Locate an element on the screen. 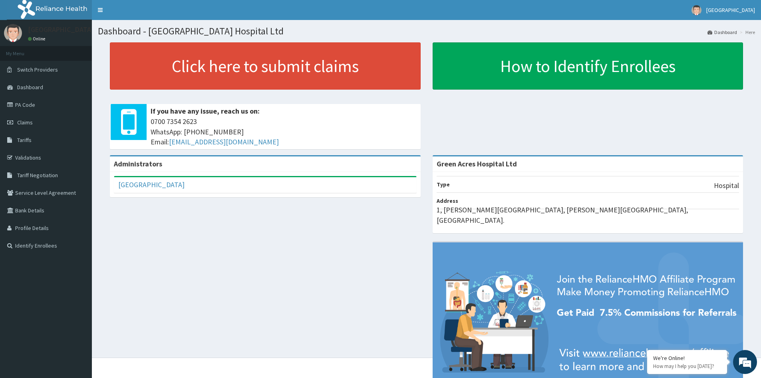 This screenshot has height=378, width=761. span: Tariff Negotiation is located at coordinates (38, 175).